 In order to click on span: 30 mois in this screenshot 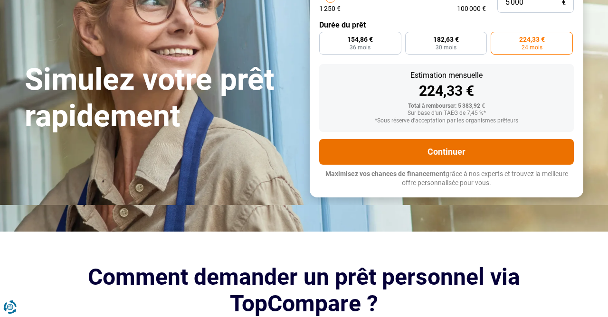, I will do `click(446, 47)`.